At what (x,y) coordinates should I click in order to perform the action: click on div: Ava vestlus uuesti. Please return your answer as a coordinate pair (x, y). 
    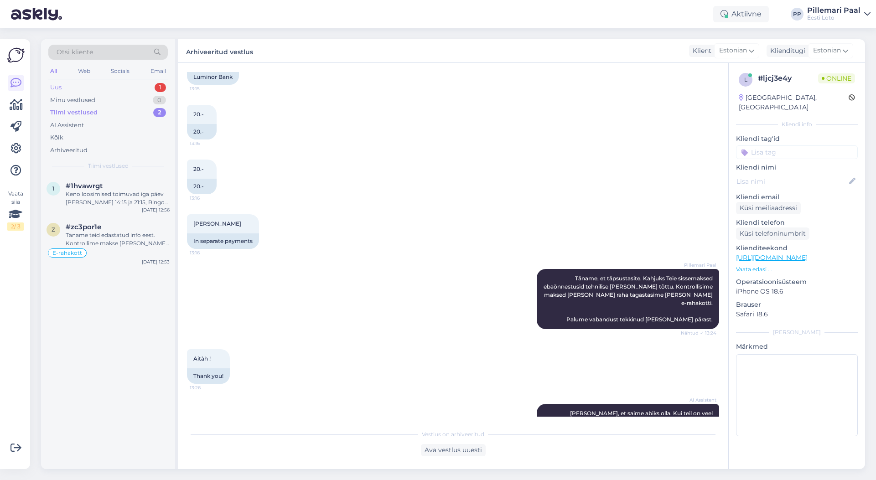
    Looking at the image, I should click on (453, 450).